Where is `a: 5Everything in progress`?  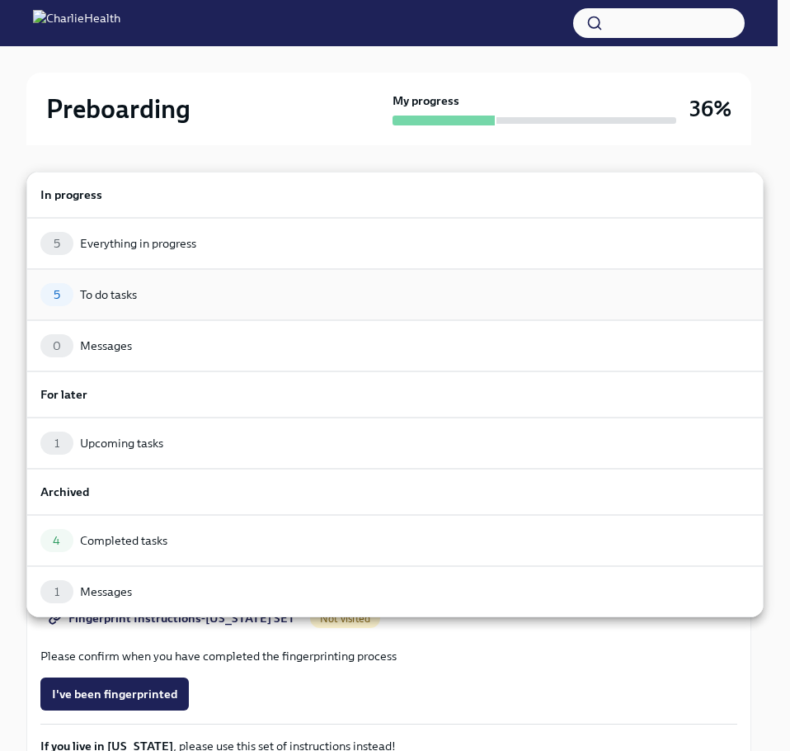
a: 5Everything in progress is located at coordinates (395, 243).